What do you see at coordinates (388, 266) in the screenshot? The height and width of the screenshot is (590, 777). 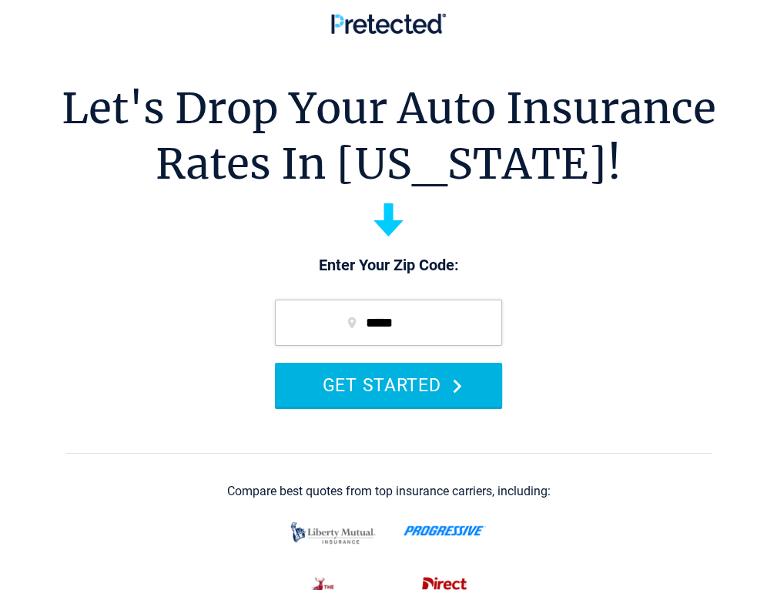 I see `p: Enter Your Zip Code:` at bounding box center [388, 266].